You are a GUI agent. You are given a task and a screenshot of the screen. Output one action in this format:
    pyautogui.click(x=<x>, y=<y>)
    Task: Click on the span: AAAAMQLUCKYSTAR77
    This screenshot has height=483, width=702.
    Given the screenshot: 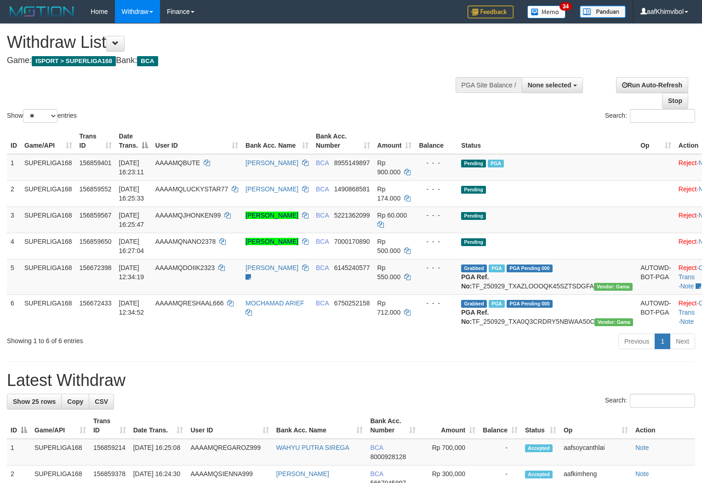 What is the action you would take?
    pyautogui.click(x=192, y=189)
    